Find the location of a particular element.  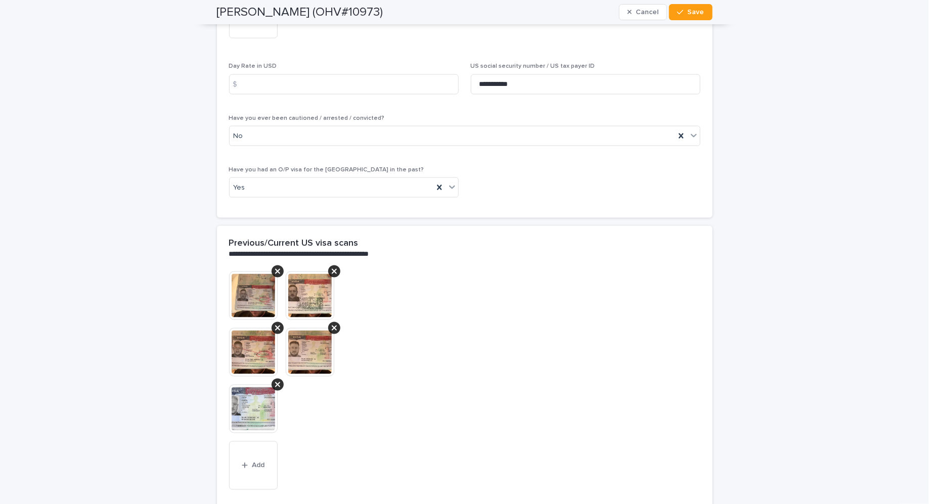

span: Yes is located at coordinates (239, 188).